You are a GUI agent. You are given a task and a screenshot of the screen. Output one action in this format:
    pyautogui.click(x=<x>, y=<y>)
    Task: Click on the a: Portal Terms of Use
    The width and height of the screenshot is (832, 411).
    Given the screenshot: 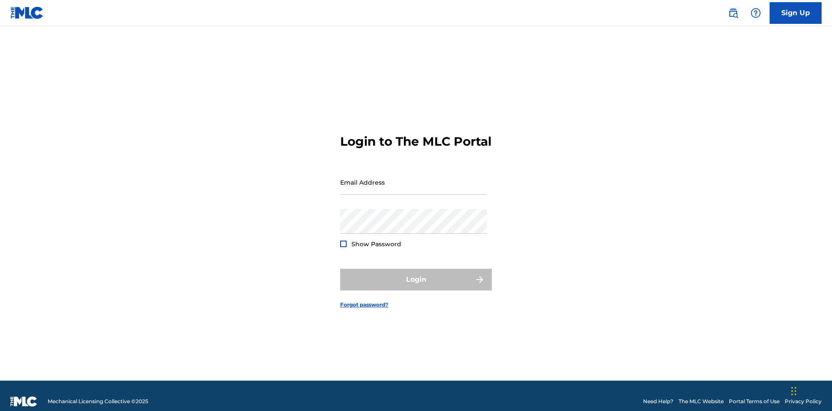 What is the action you would take?
    pyautogui.click(x=754, y=401)
    